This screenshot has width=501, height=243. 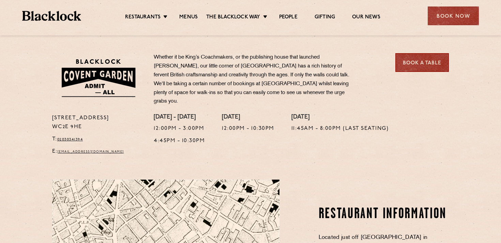 I want to click on h2: Restaurant information, so click(x=384, y=214).